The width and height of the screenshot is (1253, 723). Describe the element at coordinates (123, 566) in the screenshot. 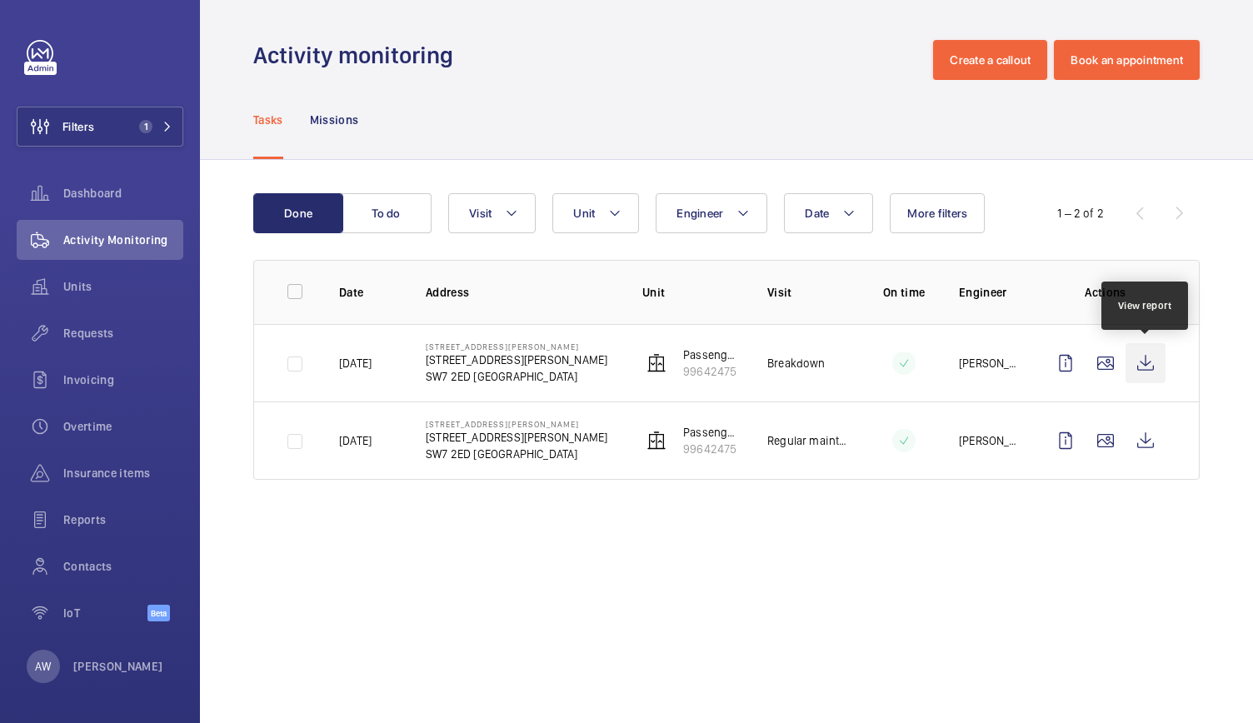

I see `span: Contacts` at that location.